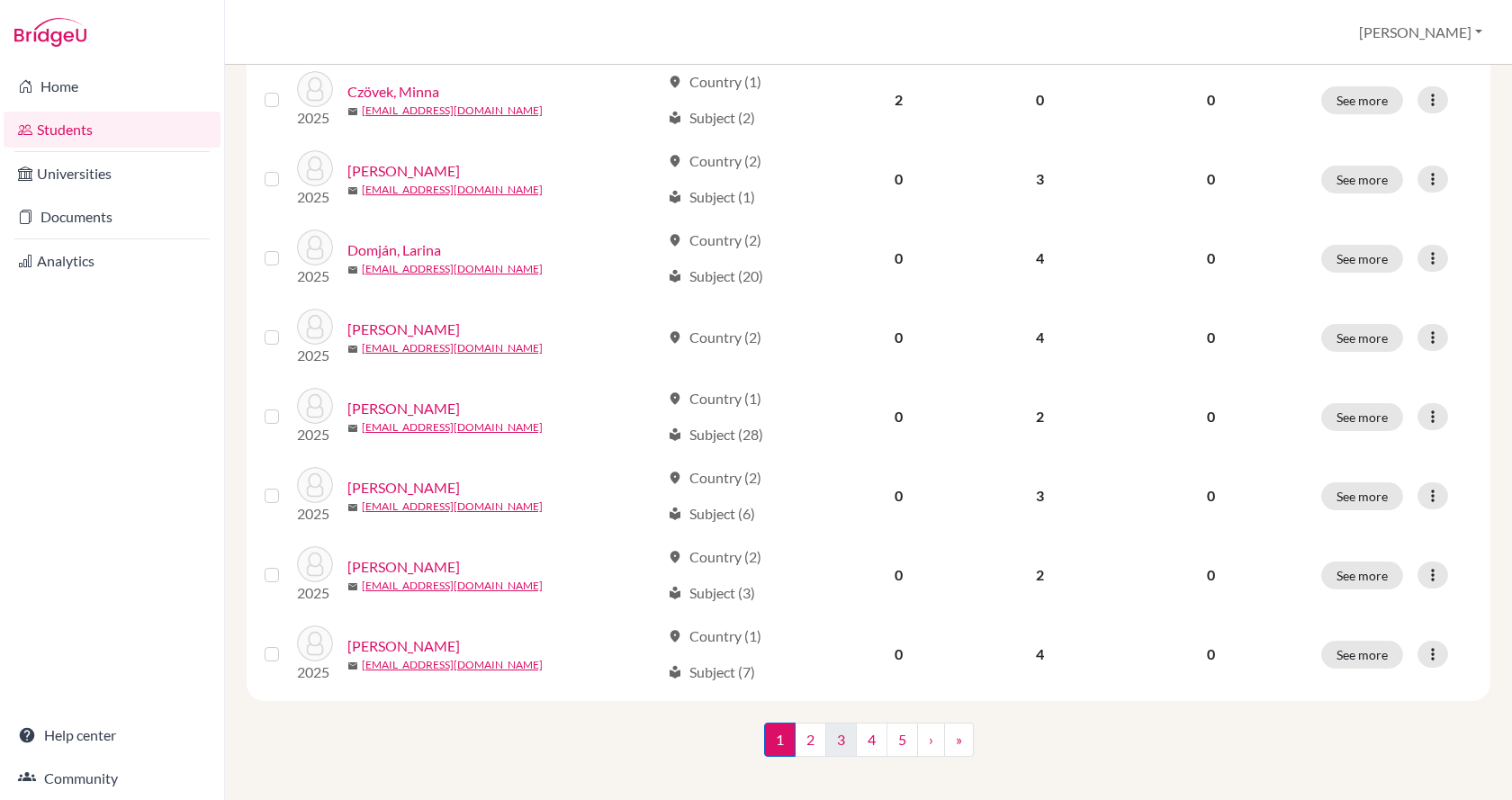 Image resolution: width=1512 pixels, height=800 pixels. Describe the element at coordinates (315, 406) in the screenshot. I see `img: Fazakas, Nikolett` at that location.